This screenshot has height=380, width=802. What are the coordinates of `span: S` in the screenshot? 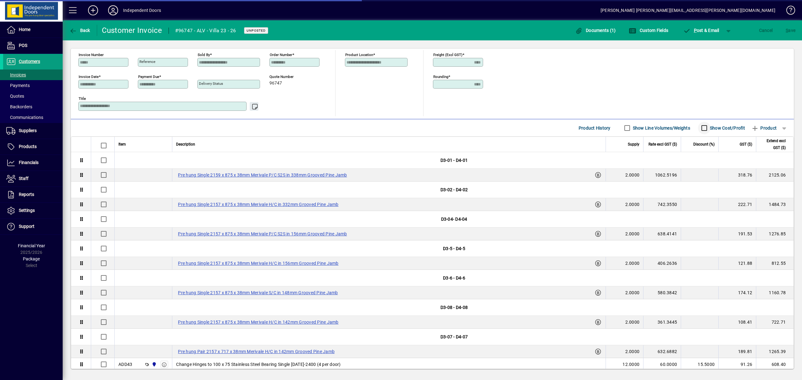 It's located at (787, 30).